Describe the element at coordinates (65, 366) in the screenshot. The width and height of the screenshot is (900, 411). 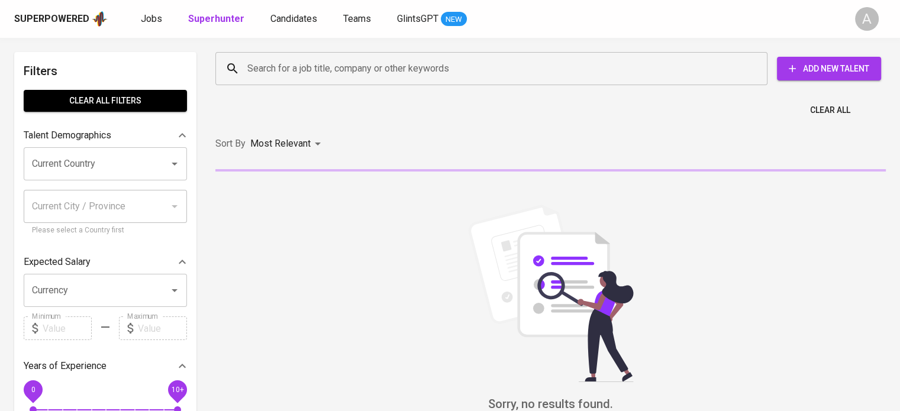
I see `p: Years of Experience` at that location.